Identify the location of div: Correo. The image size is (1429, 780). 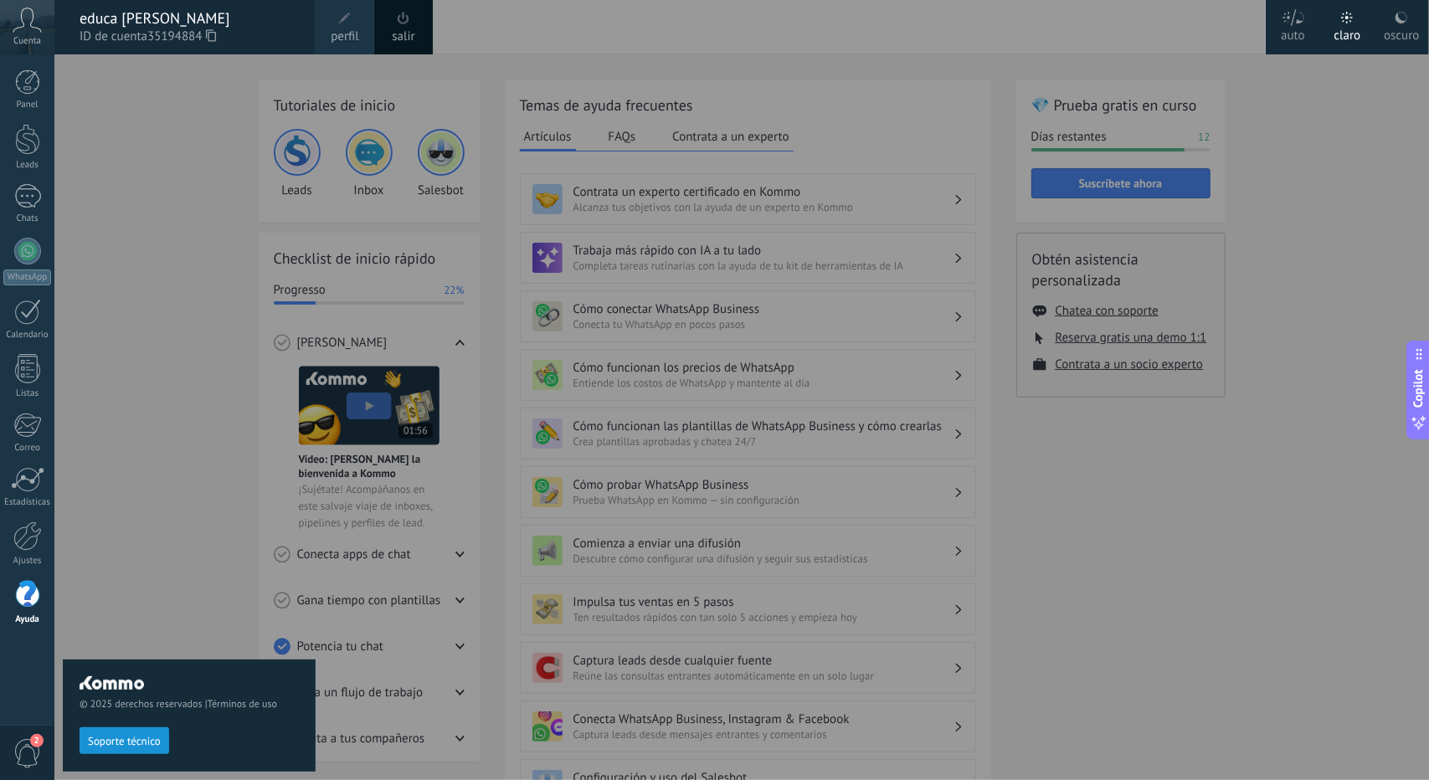
(28, 448).